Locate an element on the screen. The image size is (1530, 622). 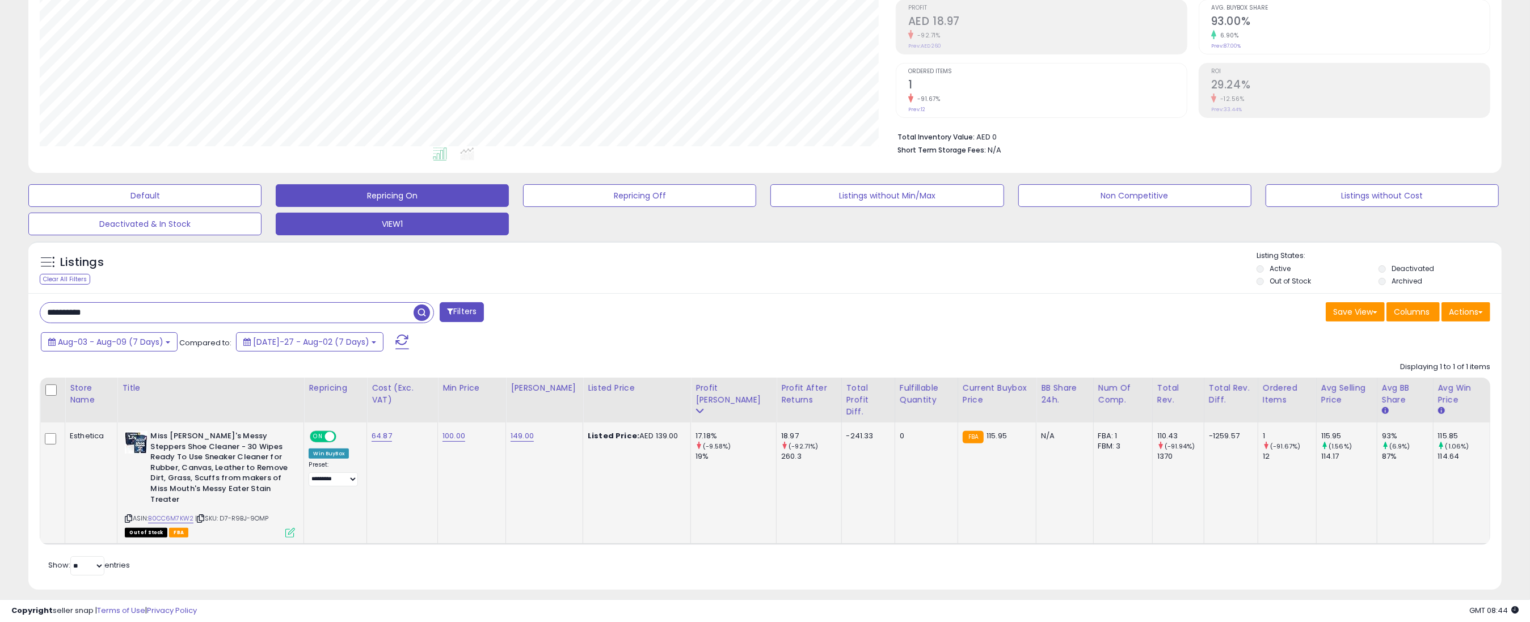
a: 149.00 is located at coordinates (522, 436).